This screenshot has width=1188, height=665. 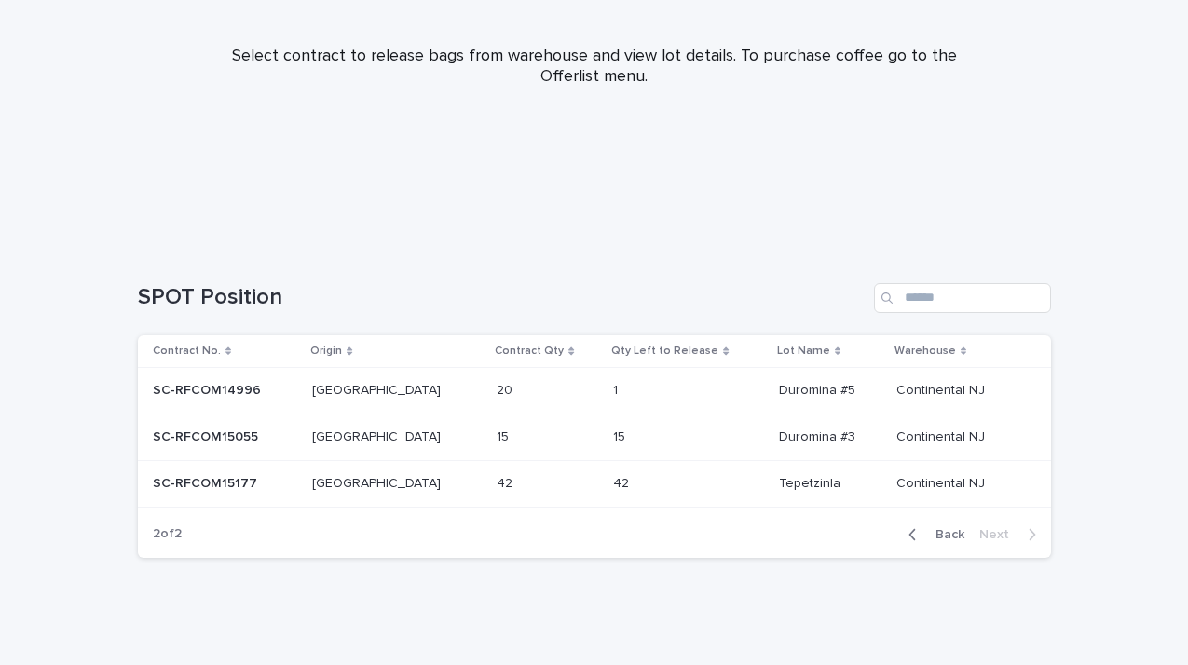 I want to click on p: SC-RFCOM15055, so click(x=207, y=435).